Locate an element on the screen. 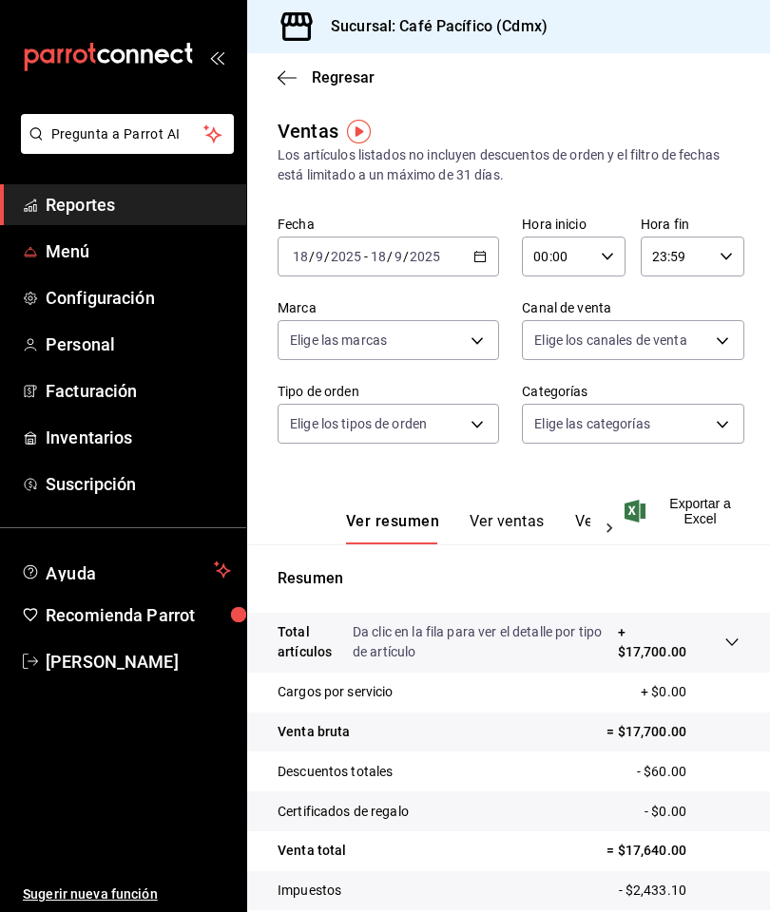 This screenshot has height=912, width=770. span: Personal is located at coordinates (138, 344).